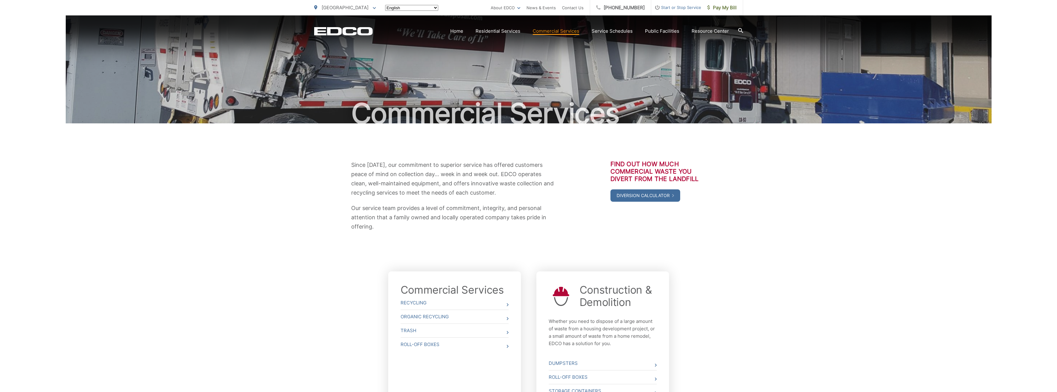 This screenshot has width=1057, height=392. I want to click on a: Trash, so click(455, 331).